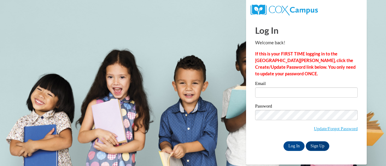 The image size is (386, 166). Describe the element at coordinates (307, 43) in the screenshot. I see `p: Welcome back!` at that location.